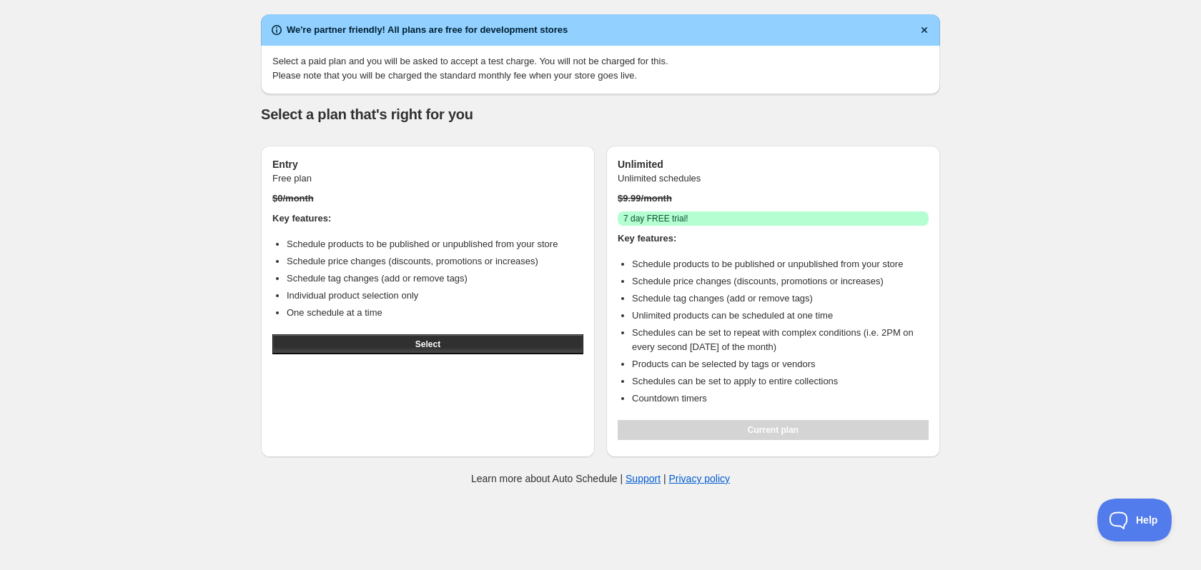  Describe the element at coordinates (427, 345) in the screenshot. I see `button: Select` at that location.